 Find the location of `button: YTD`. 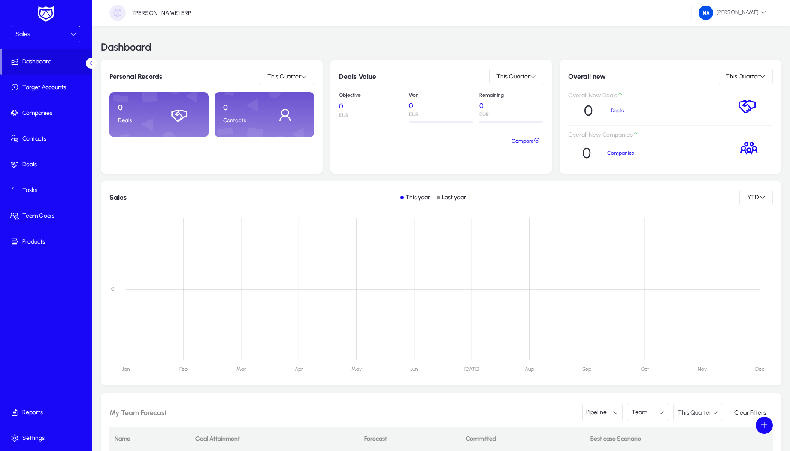

button: YTD is located at coordinates (756, 198).